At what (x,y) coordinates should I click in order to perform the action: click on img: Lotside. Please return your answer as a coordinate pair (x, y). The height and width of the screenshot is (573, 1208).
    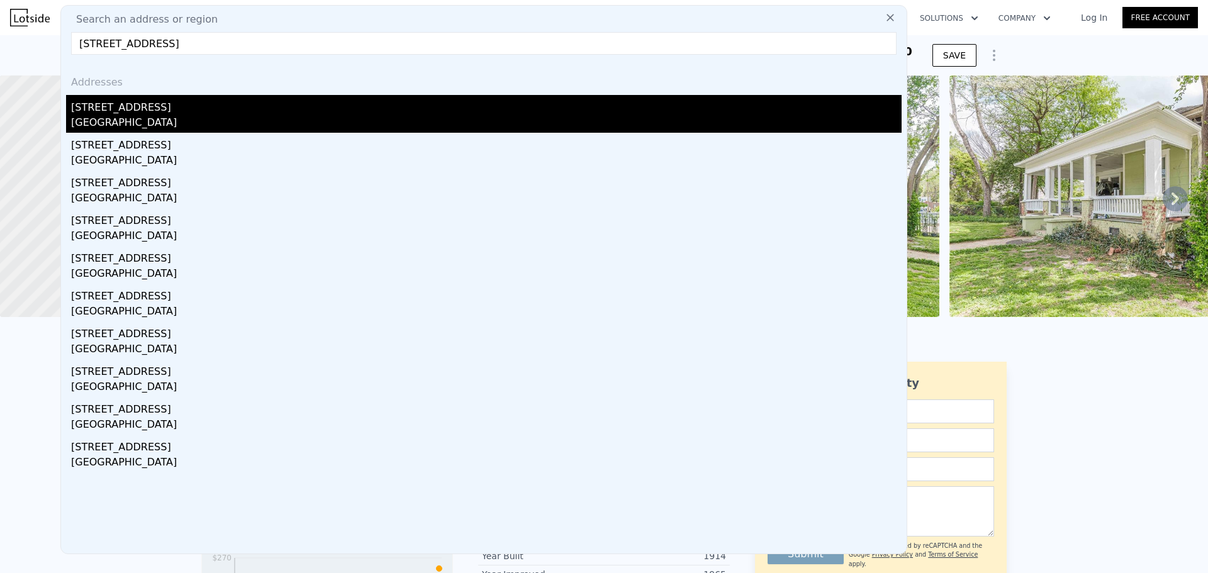
    Looking at the image, I should click on (30, 18).